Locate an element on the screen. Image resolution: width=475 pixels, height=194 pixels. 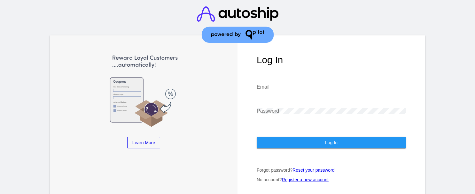
a: Learn More is located at coordinates (144, 143).